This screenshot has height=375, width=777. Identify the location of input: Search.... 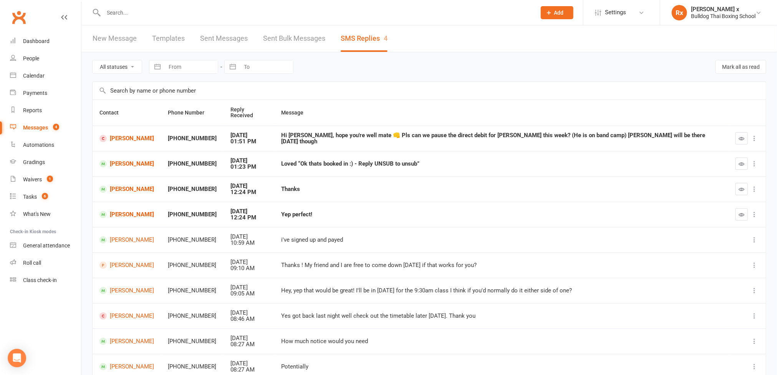
(316, 13).